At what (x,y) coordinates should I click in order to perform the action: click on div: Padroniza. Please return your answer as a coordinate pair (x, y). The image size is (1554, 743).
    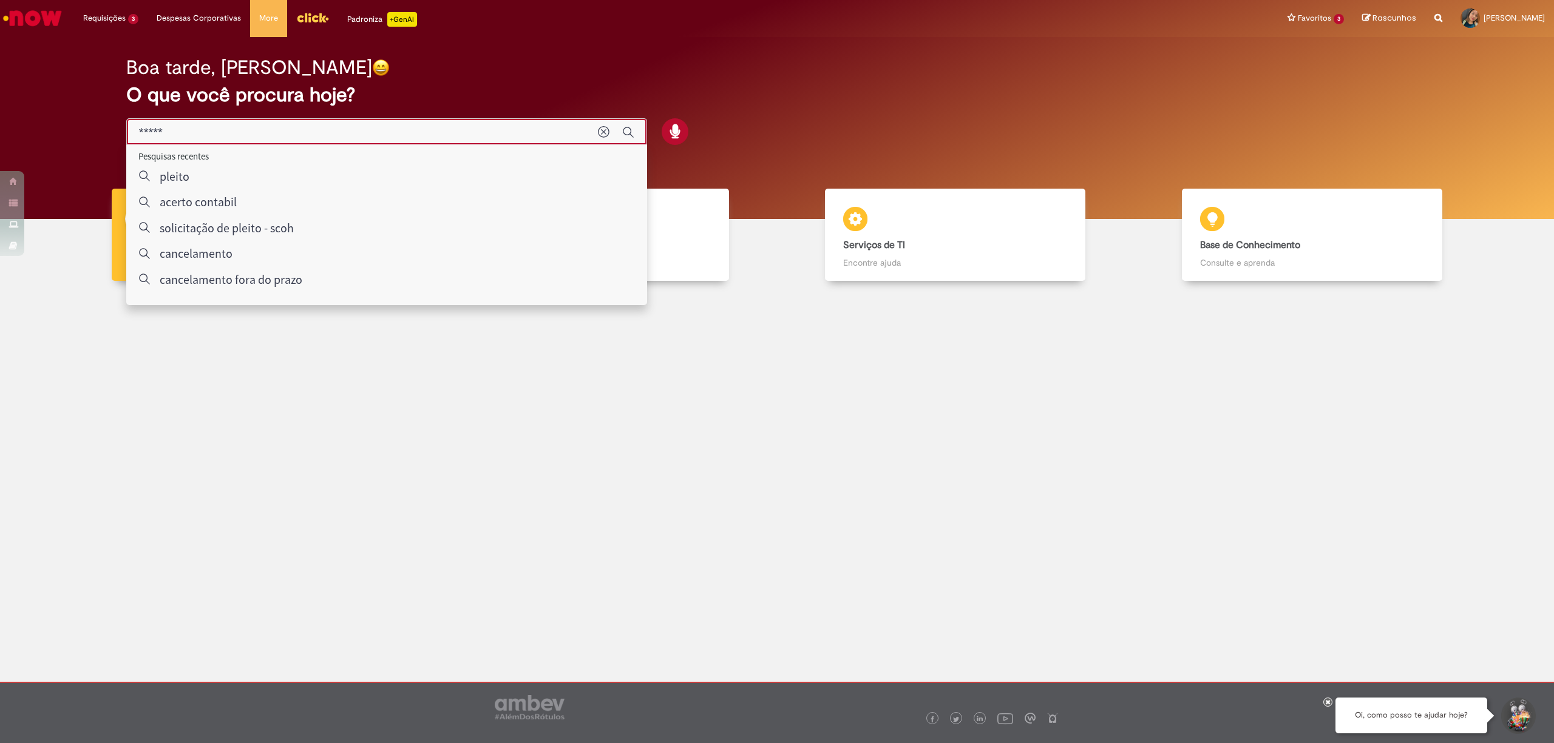
    Looking at the image, I should click on (382, 19).